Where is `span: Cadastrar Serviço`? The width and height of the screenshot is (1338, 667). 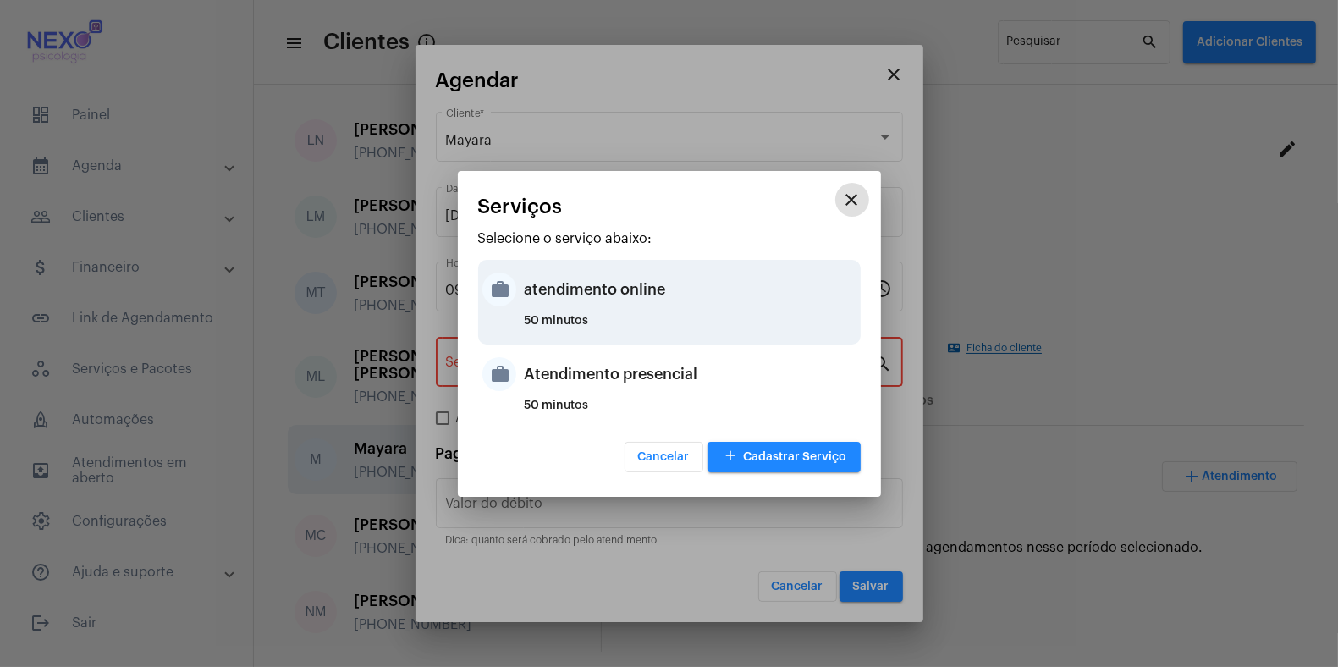
span: Cadastrar Serviço is located at coordinates (784, 457).